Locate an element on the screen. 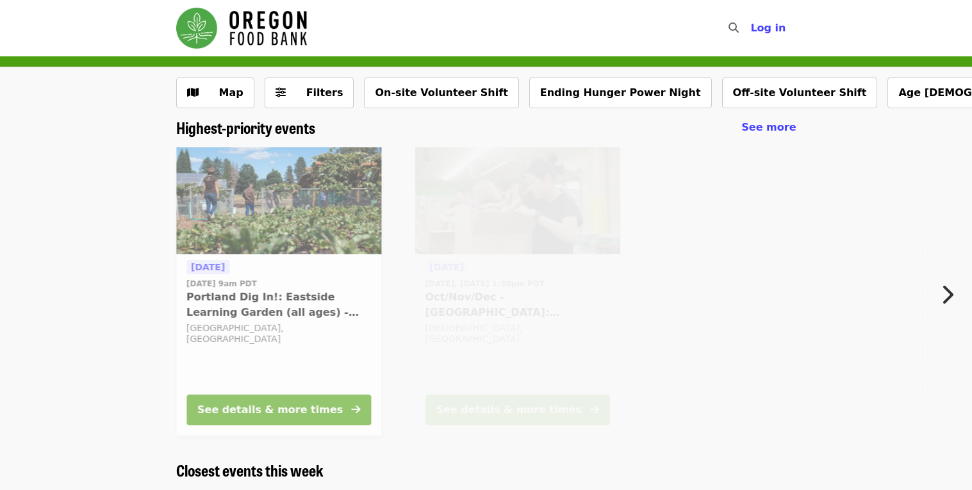  i: map icon is located at coordinates (193, 92).